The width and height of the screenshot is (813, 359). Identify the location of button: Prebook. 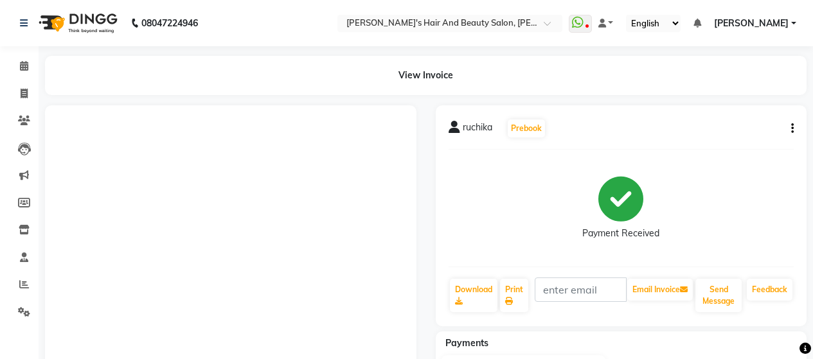
(526, 129).